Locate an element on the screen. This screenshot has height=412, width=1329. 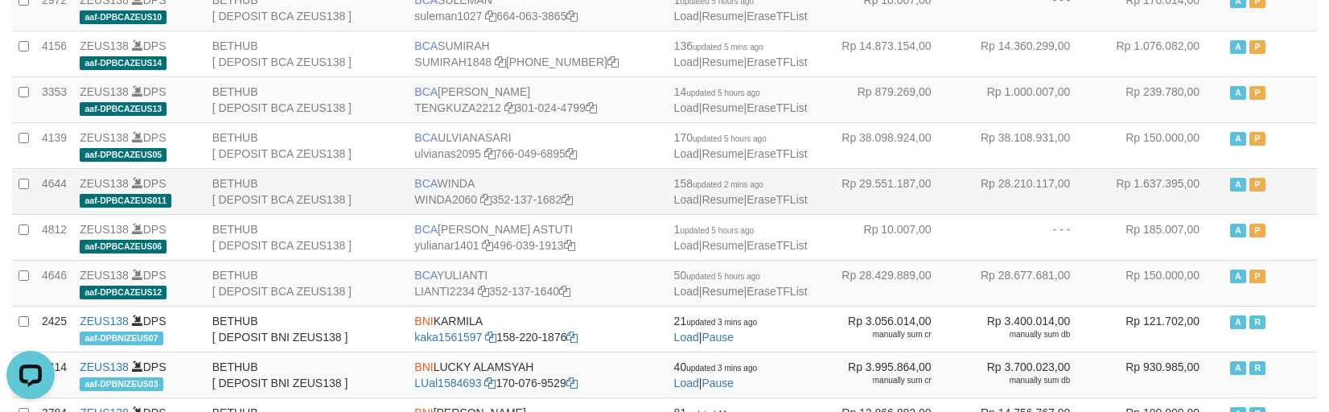
td: Rp 14.873.154,00 is located at coordinates (885, 53).